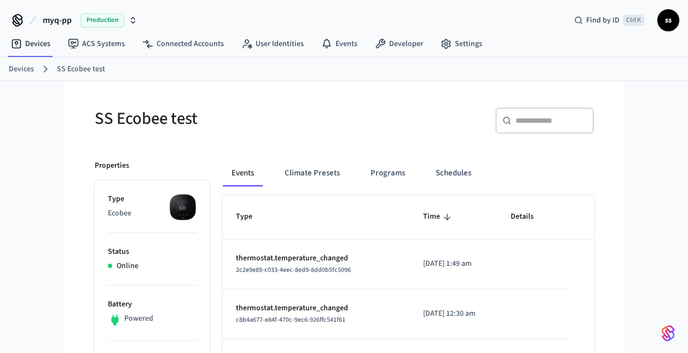 This screenshot has width=688, height=353. Describe the element at coordinates (273, 44) in the screenshot. I see `a: User Identities` at that location.